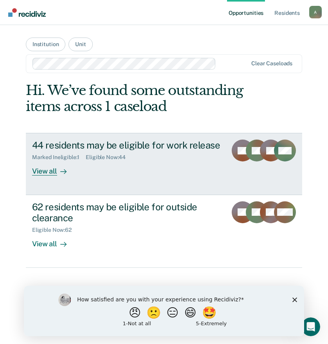  What do you see at coordinates (149, 27) in the screenshot?
I see `button: 3` at bounding box center [149, 27].